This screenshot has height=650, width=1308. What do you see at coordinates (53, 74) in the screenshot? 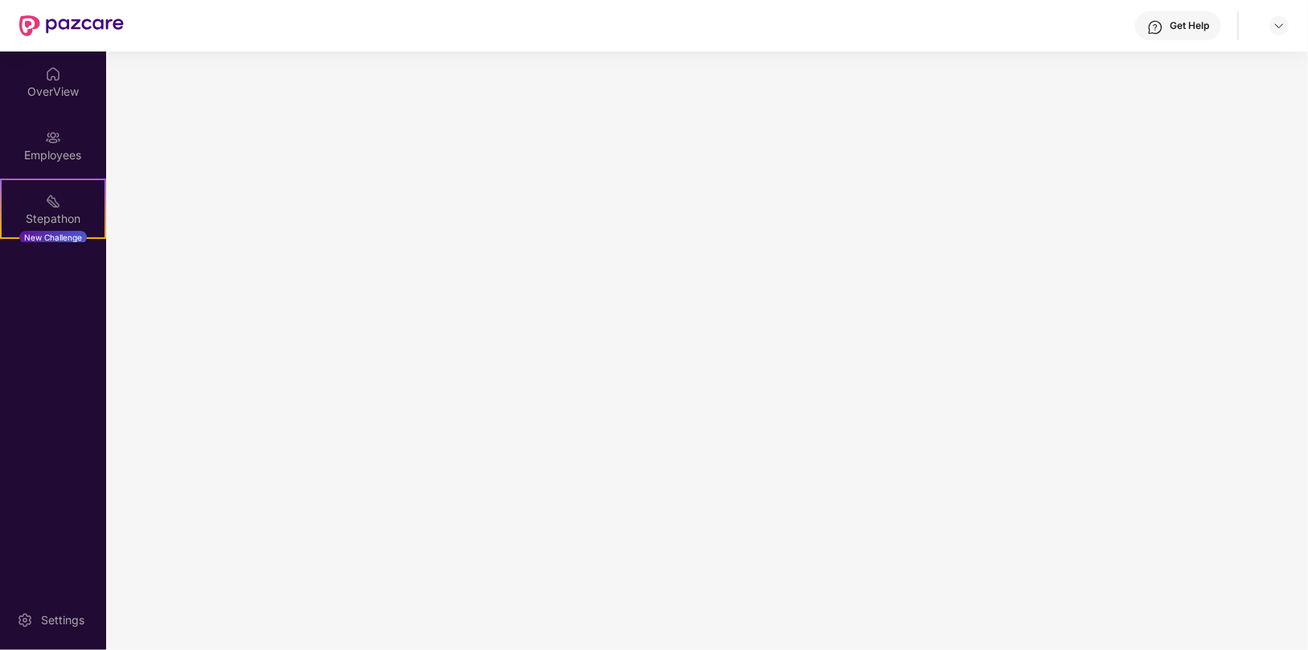
I see `img: svg+xml;base64,PHN2ZyBpZD0iSG9tZSIgeG1sbnM9Imh0dHA6Ly93d3cudzMub3JnLzIwMDAvc3ZnIiB3aWR0aD0iMjAiIG...` at bounding box center [53, 74].